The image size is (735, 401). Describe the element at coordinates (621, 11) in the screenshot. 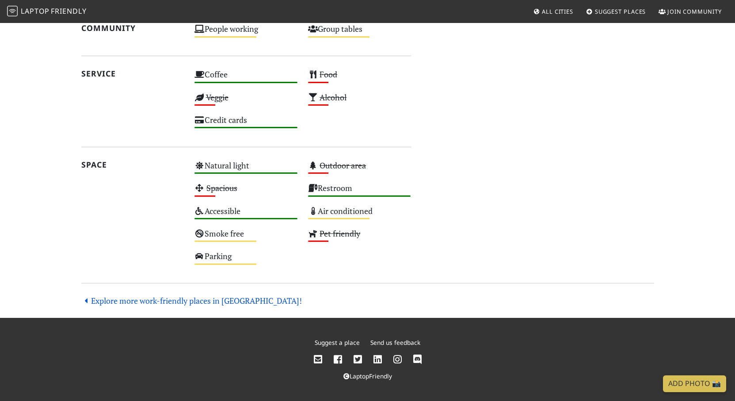

I see `span: Suggest Places` at that location.